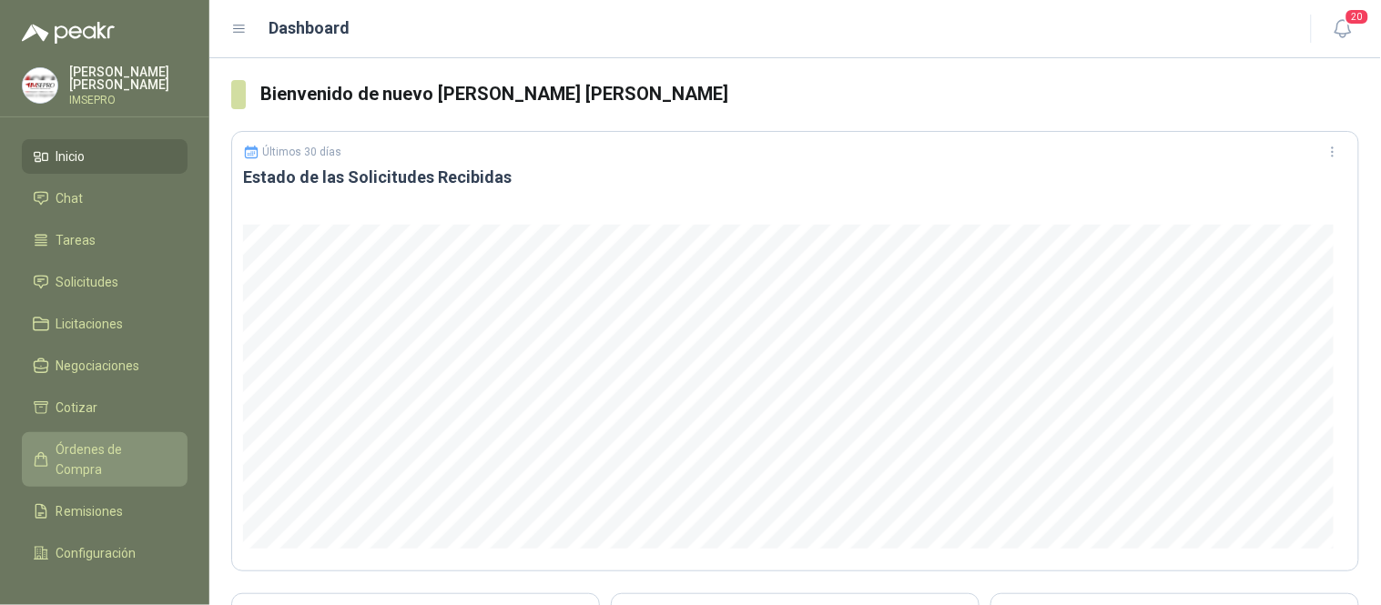 This screenshot has height=605, width=1381. What do you see at coordinates (1343, 29) in the screenshot?
I see `button: 20` at bounding box center [1343, 29].